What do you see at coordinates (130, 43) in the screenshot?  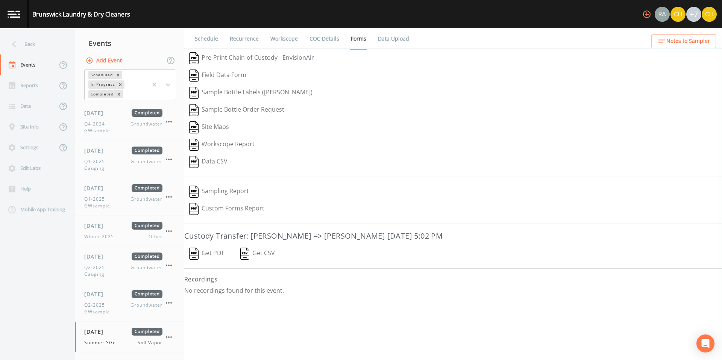 I see `div: Events` at bounding box center [130, 43].